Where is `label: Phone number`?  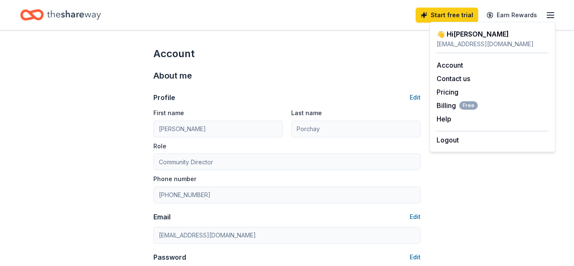 label: Phone number is located at coordinates (175, 179).